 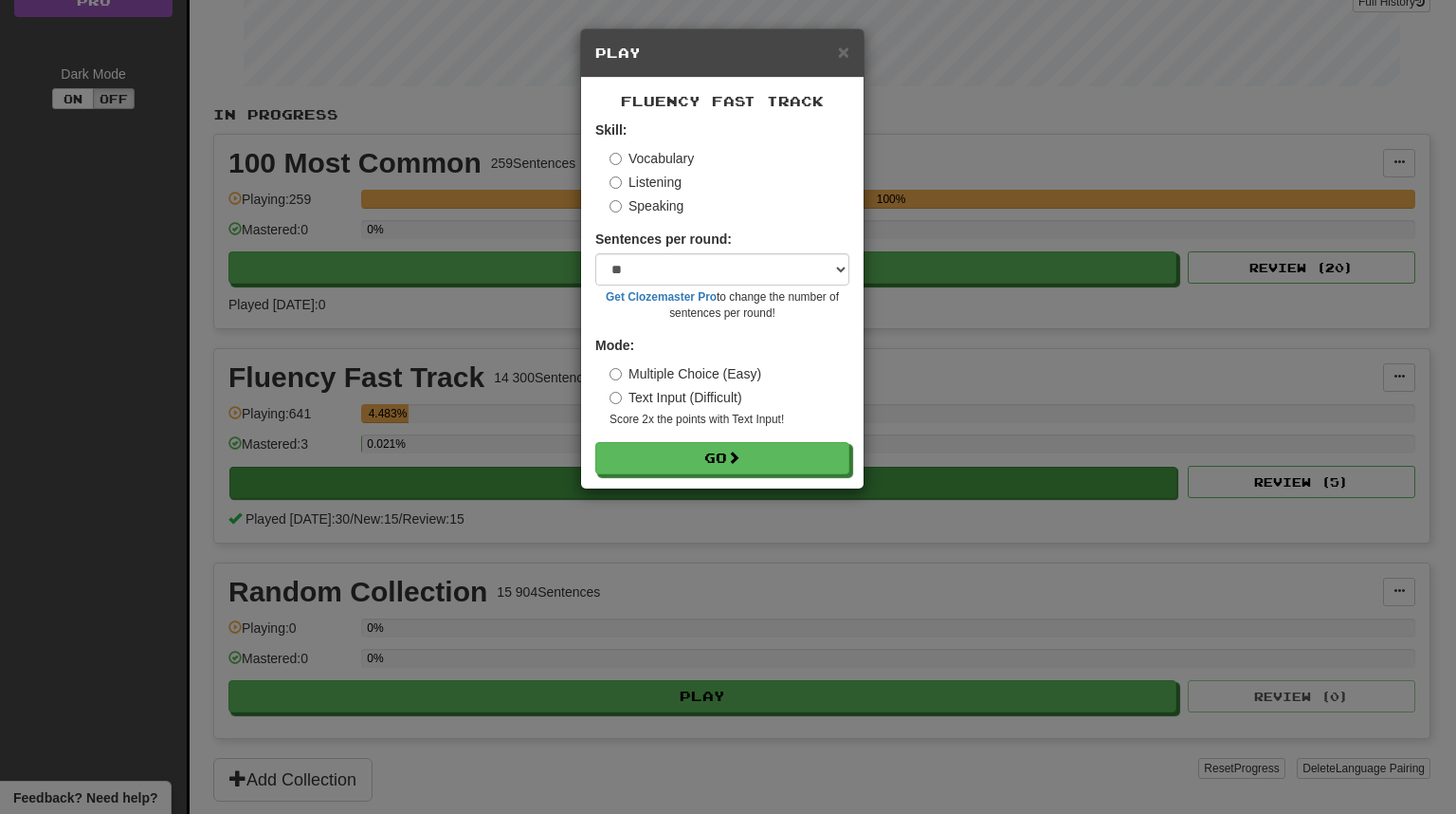 I want to click on label: Multiple Choice (Easy), so click(x=686, y=374).